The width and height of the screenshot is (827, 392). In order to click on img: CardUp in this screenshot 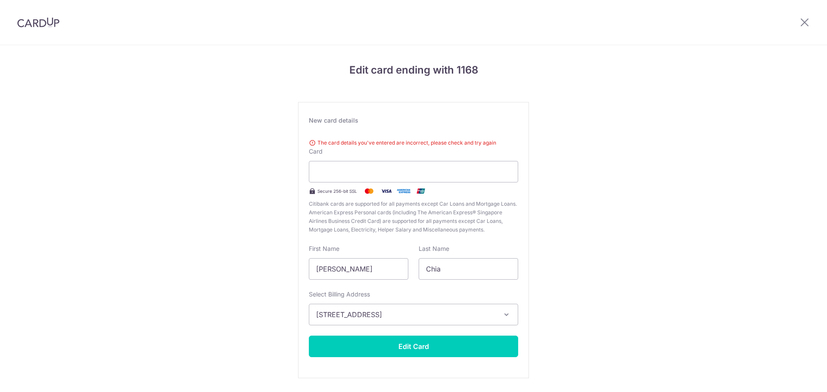, I will do `click(38, 22)`.